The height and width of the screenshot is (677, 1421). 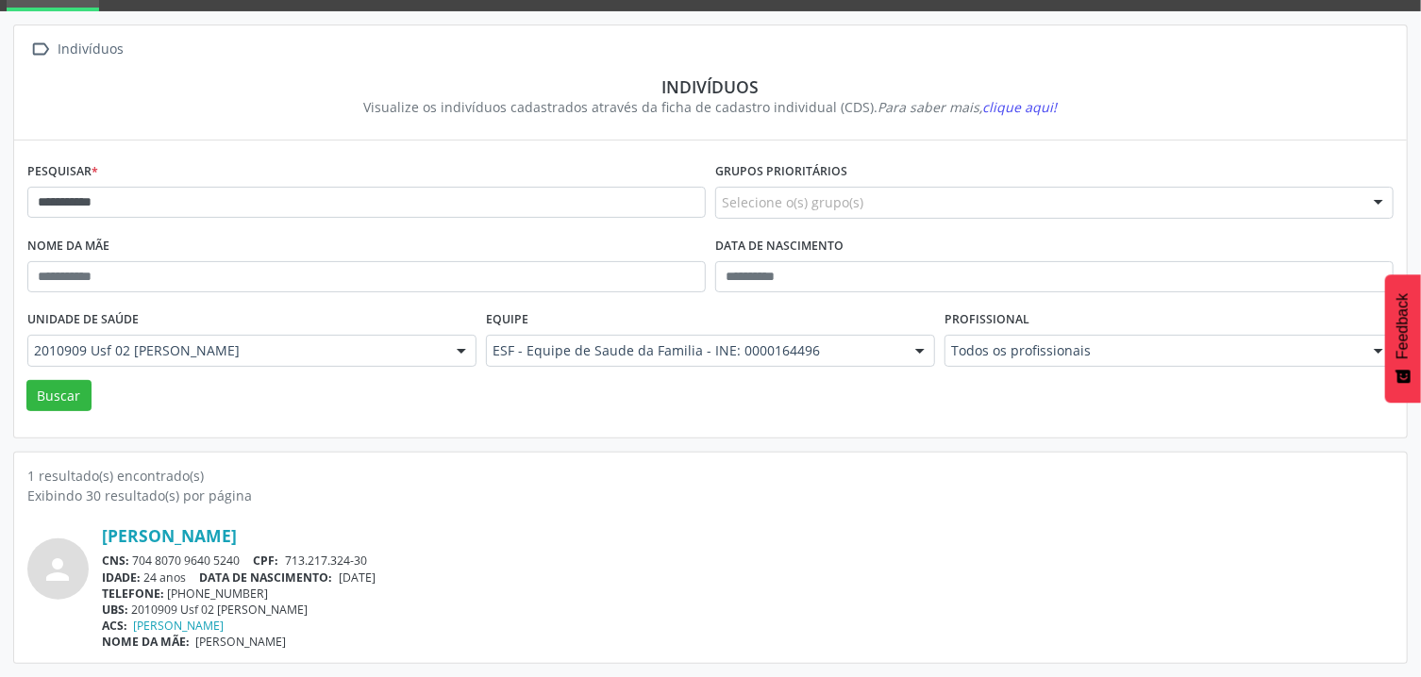 I want to click on span: CPF:, so click(x=266, y=560).